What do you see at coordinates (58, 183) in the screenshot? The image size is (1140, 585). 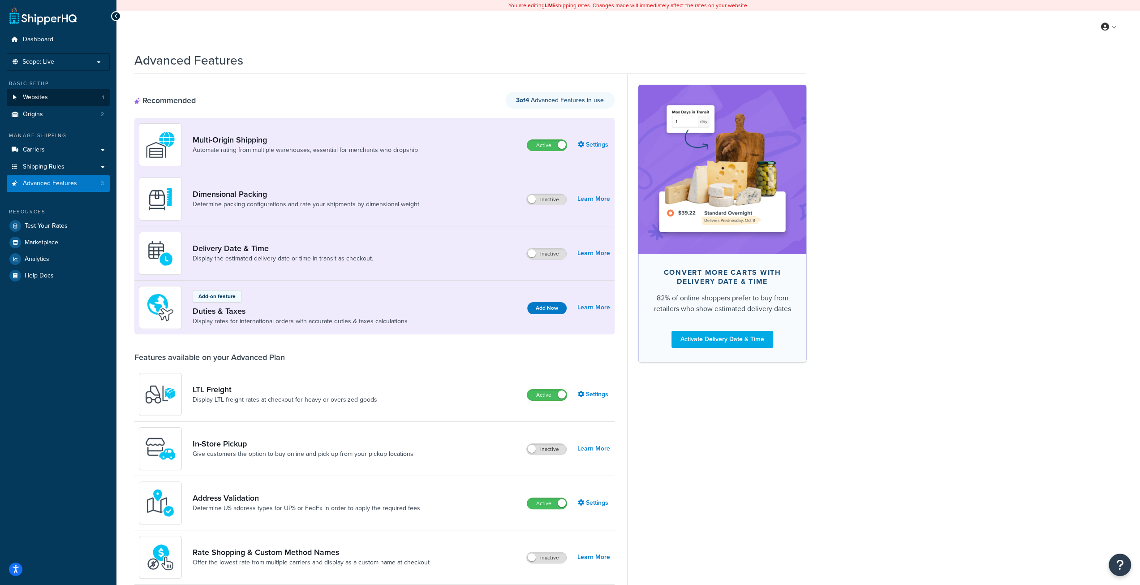 I see `a: Advanced Features3` at bounding box center [58, 183].